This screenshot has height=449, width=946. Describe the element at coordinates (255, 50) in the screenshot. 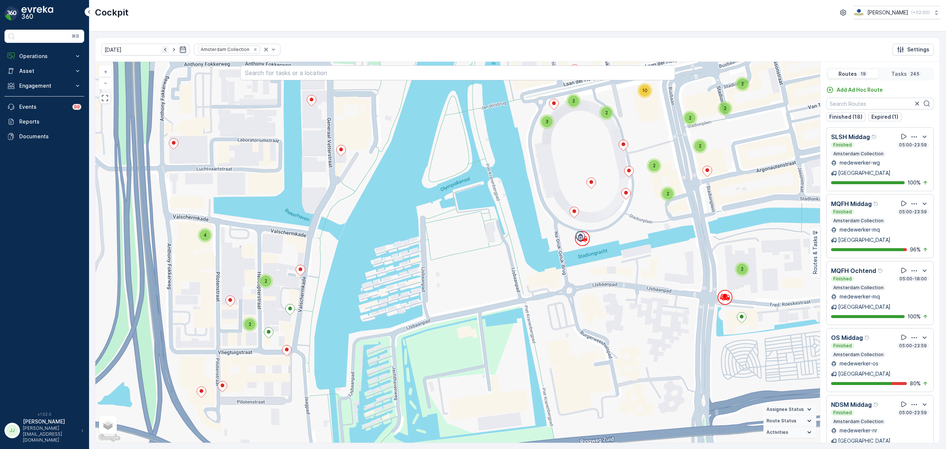

I see `div: Remove Amsterdam Collection` at that location.